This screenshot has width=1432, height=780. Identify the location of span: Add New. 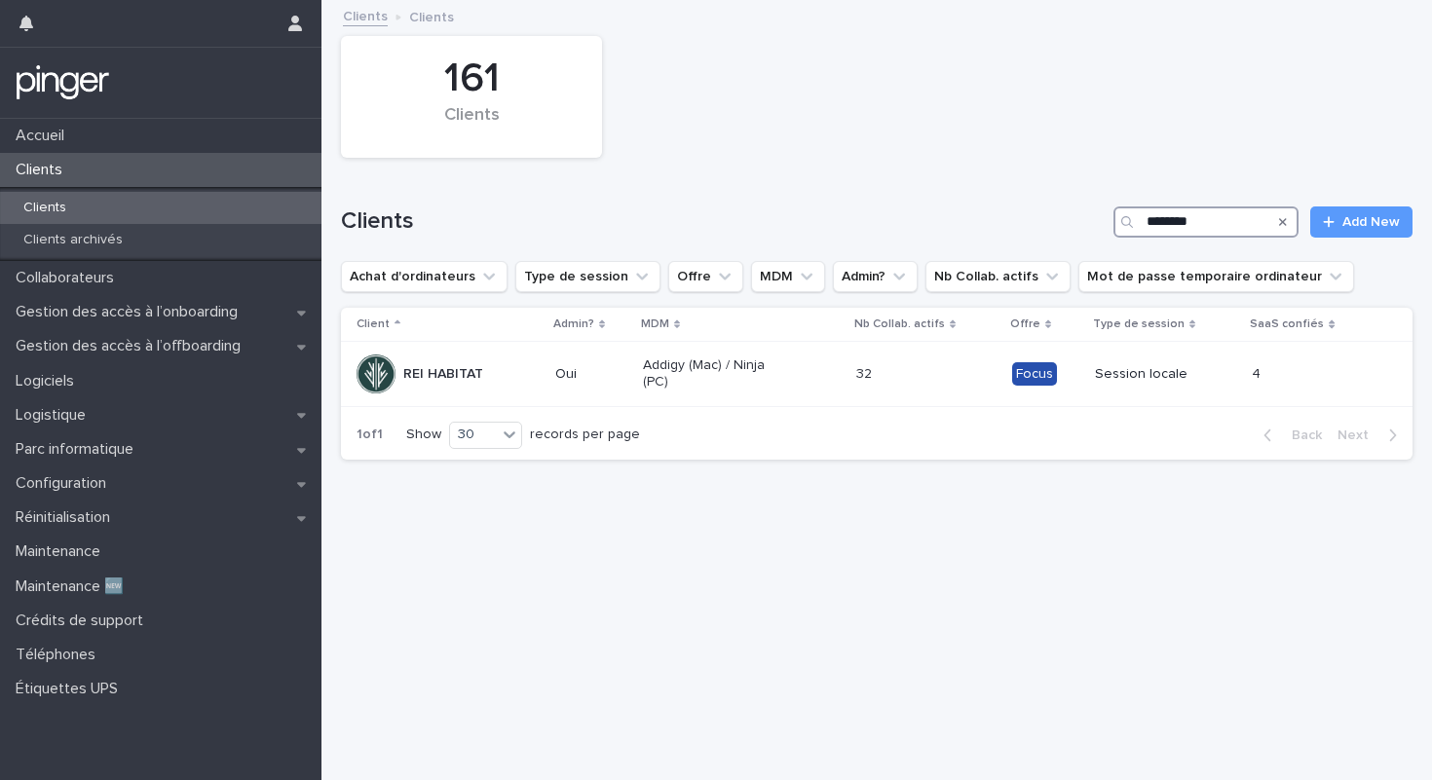
(1371, 222).